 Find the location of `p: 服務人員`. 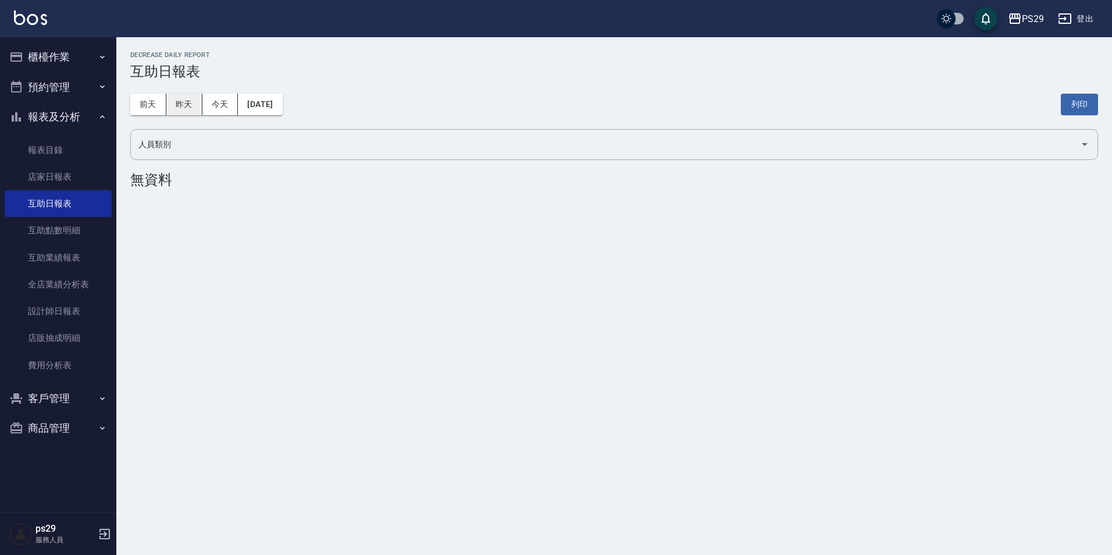

p: 服務人員 is located at coordinates (65, 540).